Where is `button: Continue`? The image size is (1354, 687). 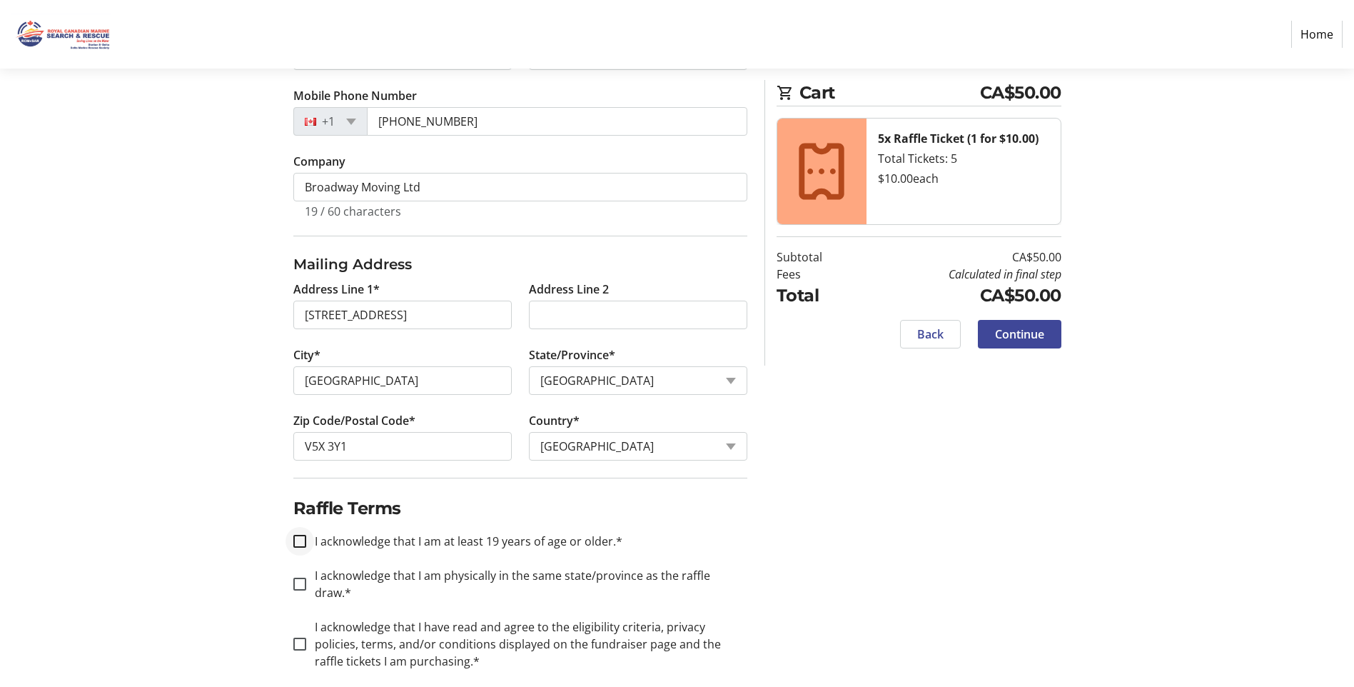
button: Continue is located at coordinates (1019, 334).